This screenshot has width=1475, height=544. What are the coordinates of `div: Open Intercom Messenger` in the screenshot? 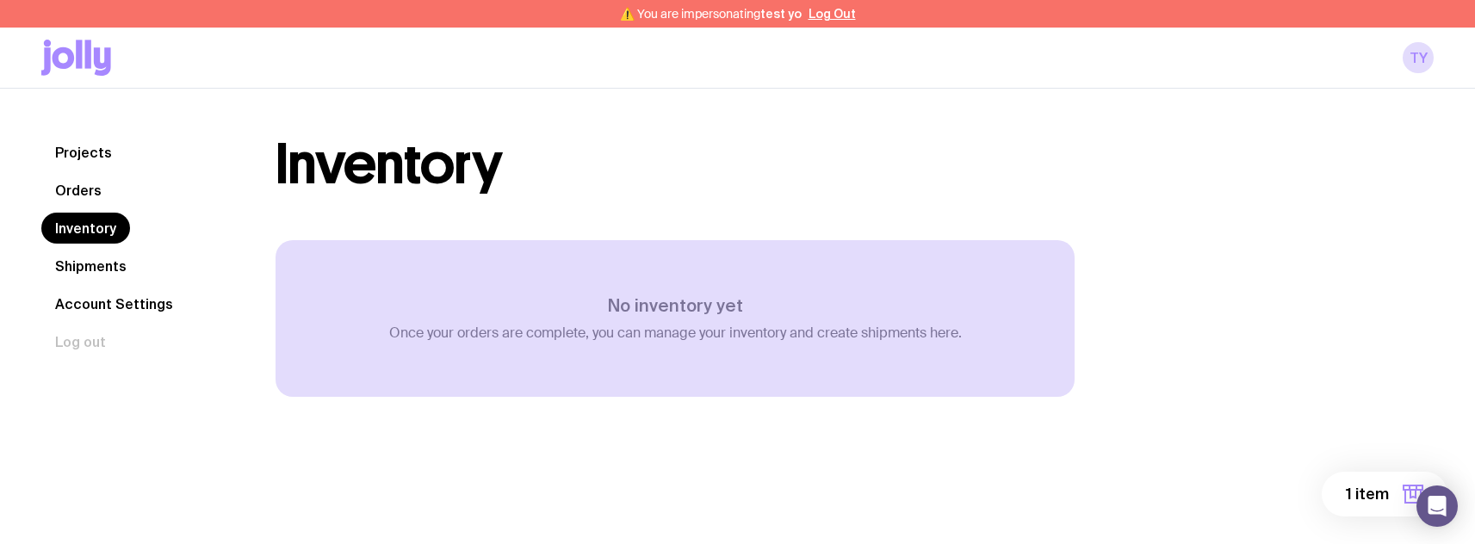 It's located at (1437, 506).